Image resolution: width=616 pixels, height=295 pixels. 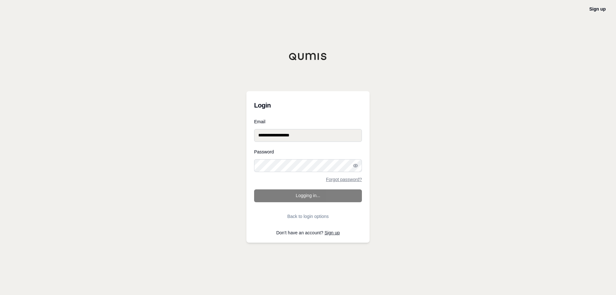 What do you see at coordinates (308, 233) in the screenshot?
I see `p: Don't have an account?` at bounding box center [308, 233].